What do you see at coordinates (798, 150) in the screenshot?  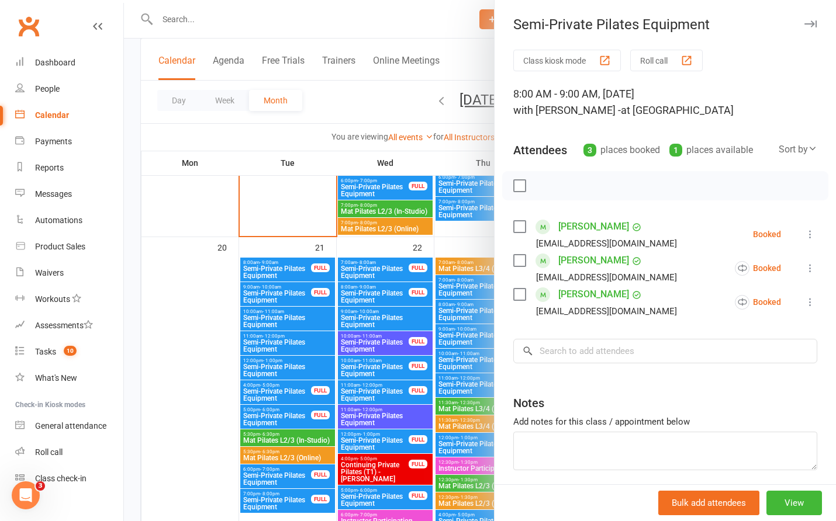 I see `div: Sort by` at bounding box center [798, 150].